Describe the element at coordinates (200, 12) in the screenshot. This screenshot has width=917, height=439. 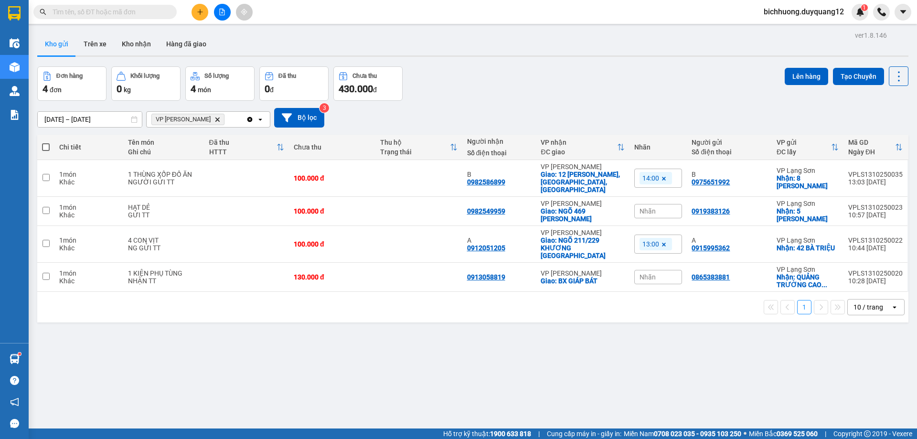
I see `span: plus` at that location.